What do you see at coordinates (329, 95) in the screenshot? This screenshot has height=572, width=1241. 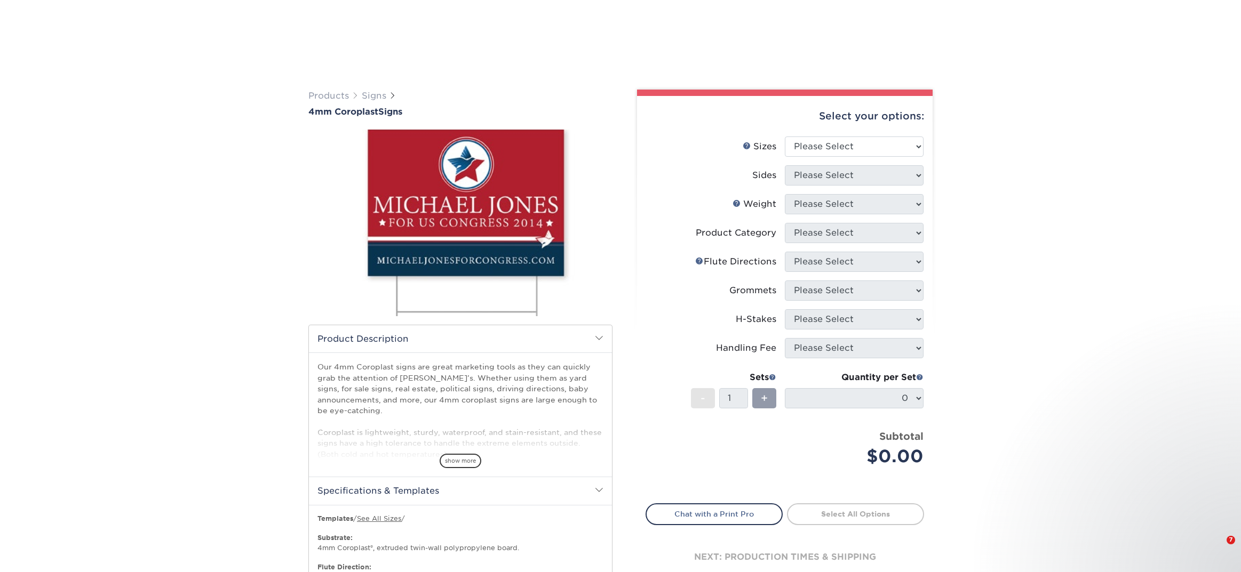 I see `a: Products` at bounding box center [329, 95].